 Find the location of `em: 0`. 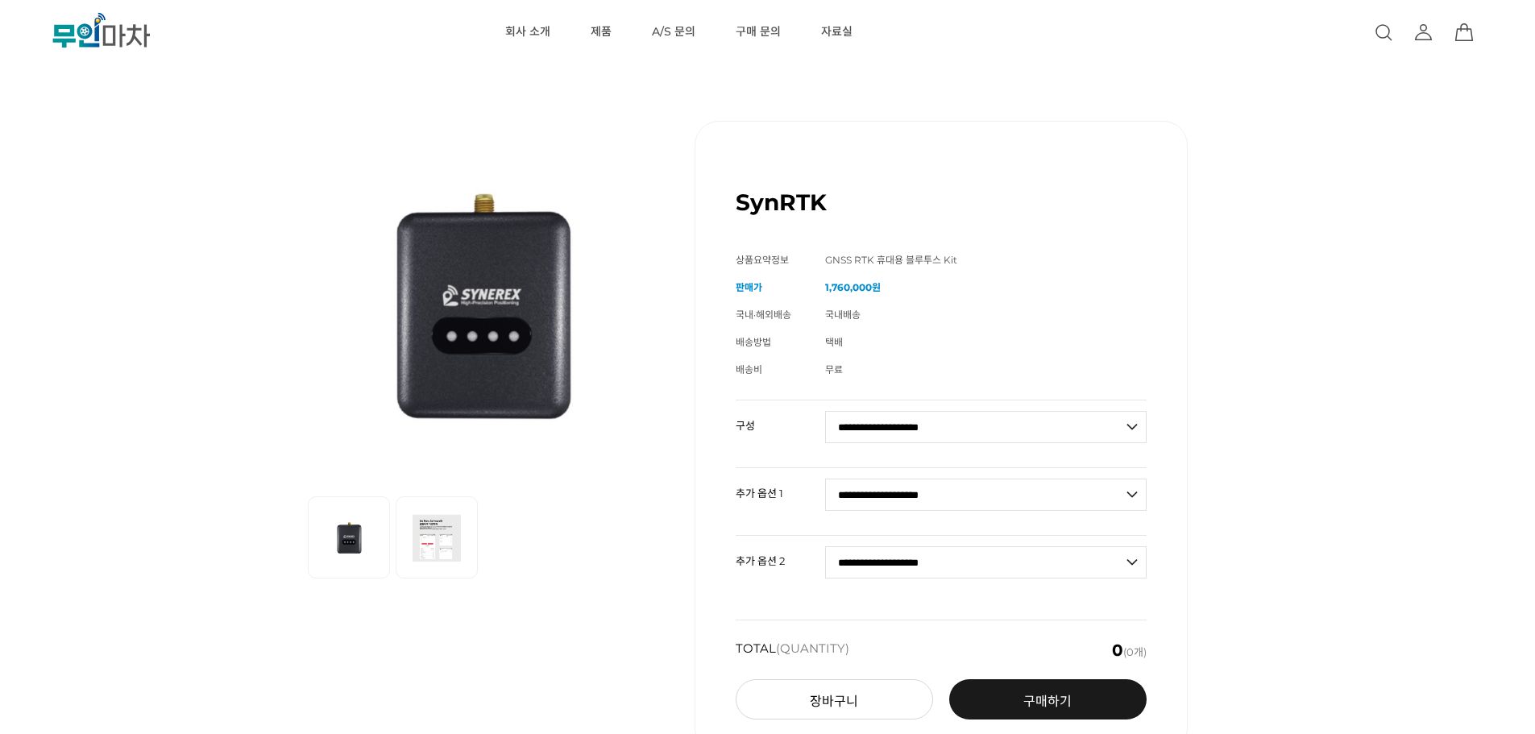

em: 0 is located at coordinates (1117, 650).